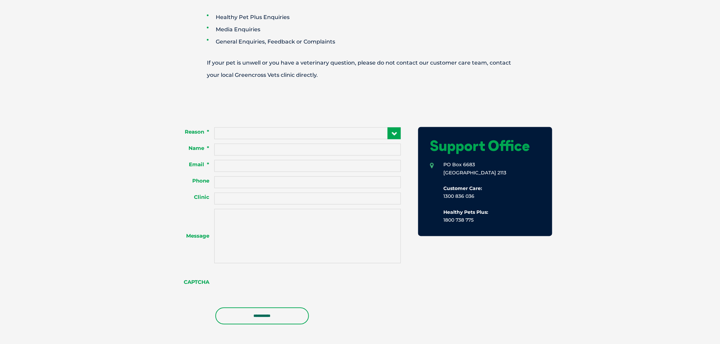 The height and width of the screenshot is (344, 720). I want to click on b: Healthy Pets Plus:, so click(466, 213).